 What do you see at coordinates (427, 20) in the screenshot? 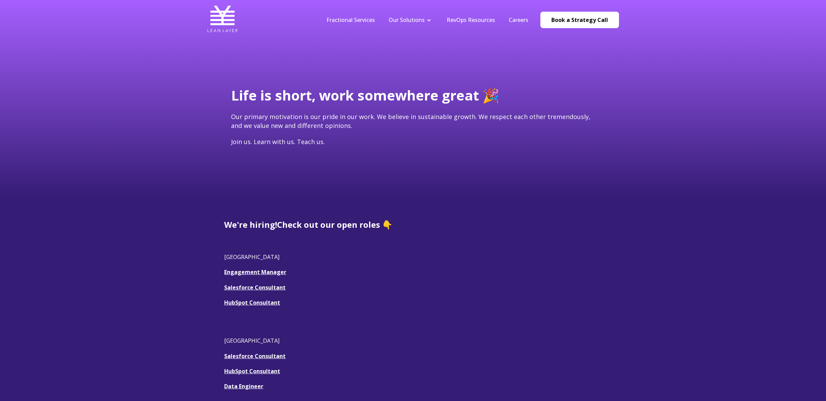
I see `div: Navigation Menu` at bounding box center [427, 20].